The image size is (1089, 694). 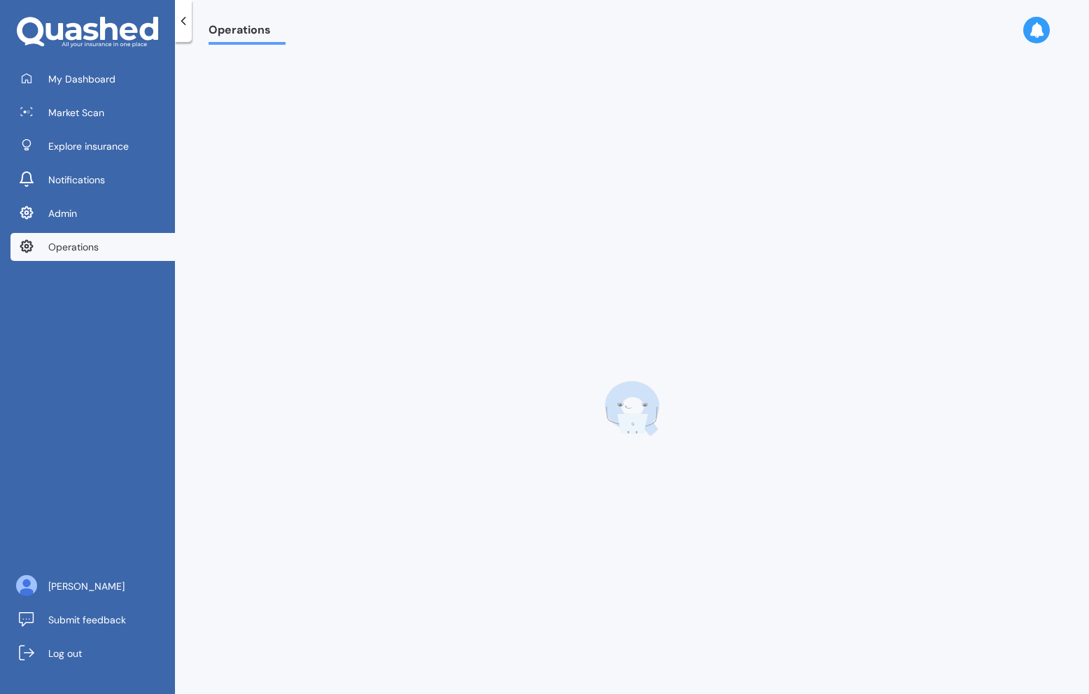 I want to click on span: Explore insurance, so click(x=88, y=146).